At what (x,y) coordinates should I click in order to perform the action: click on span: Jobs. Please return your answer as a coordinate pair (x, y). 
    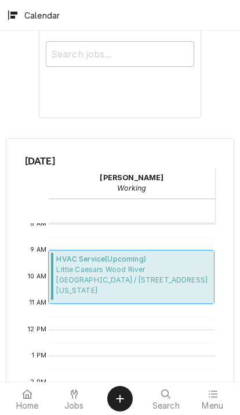
    Looking at the image, I should click on (74, 405).